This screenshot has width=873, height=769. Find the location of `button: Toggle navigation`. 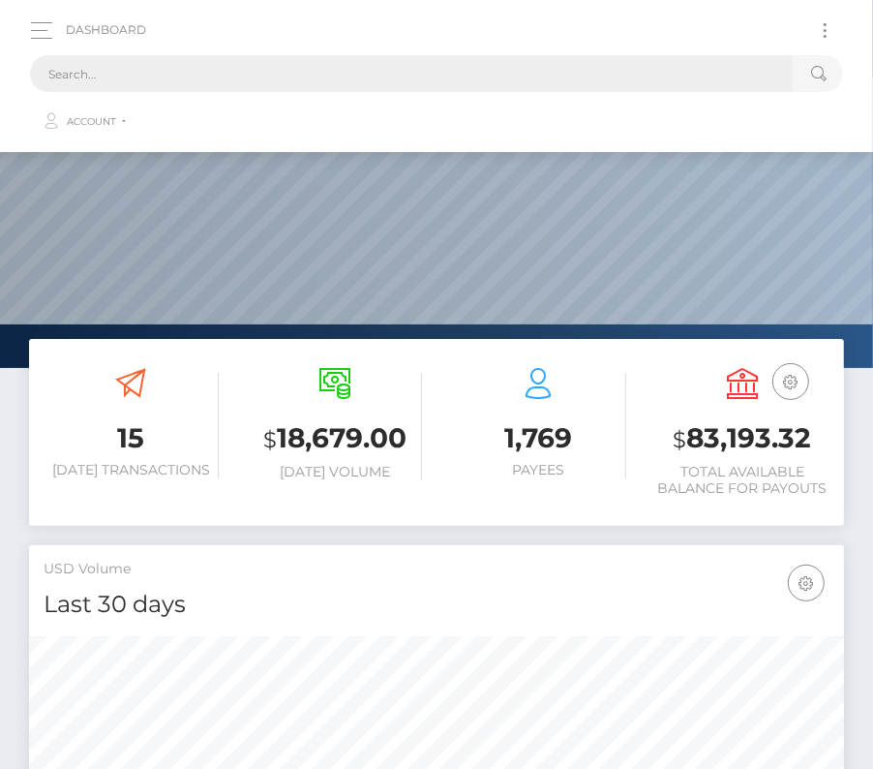

button: Toggle navigation is located at coordinates (825, 30).